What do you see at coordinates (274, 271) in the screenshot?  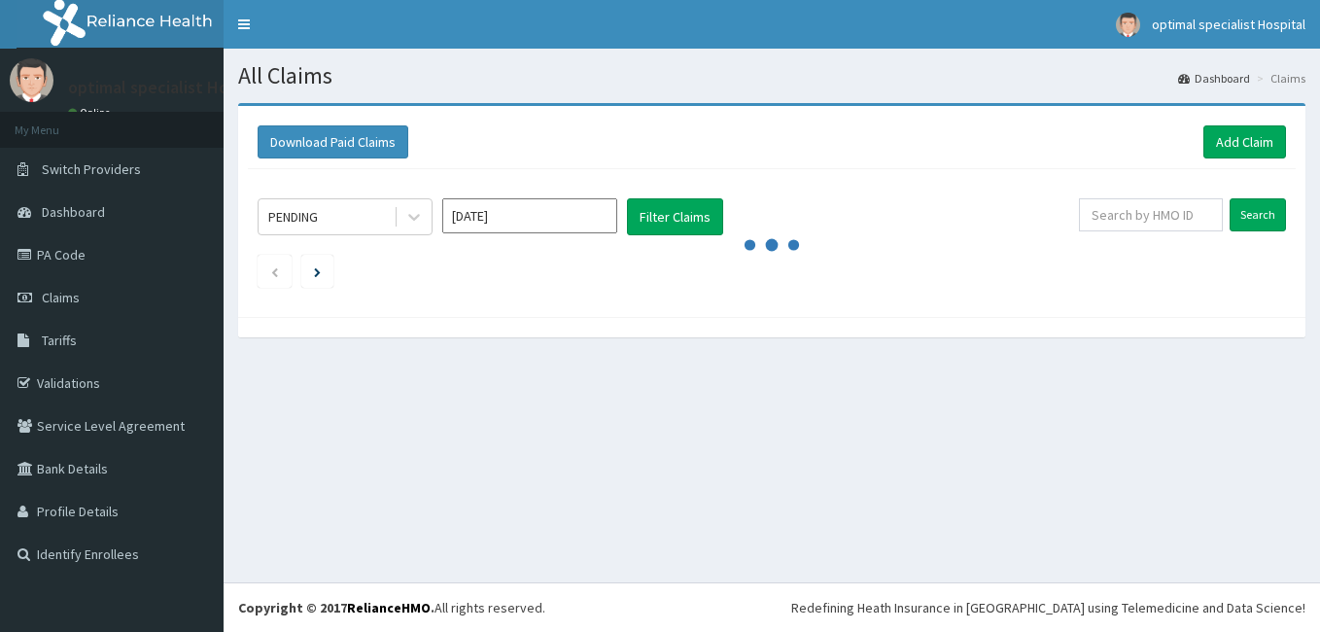 I see `a: Previous page` at bounding box center [274, 271].